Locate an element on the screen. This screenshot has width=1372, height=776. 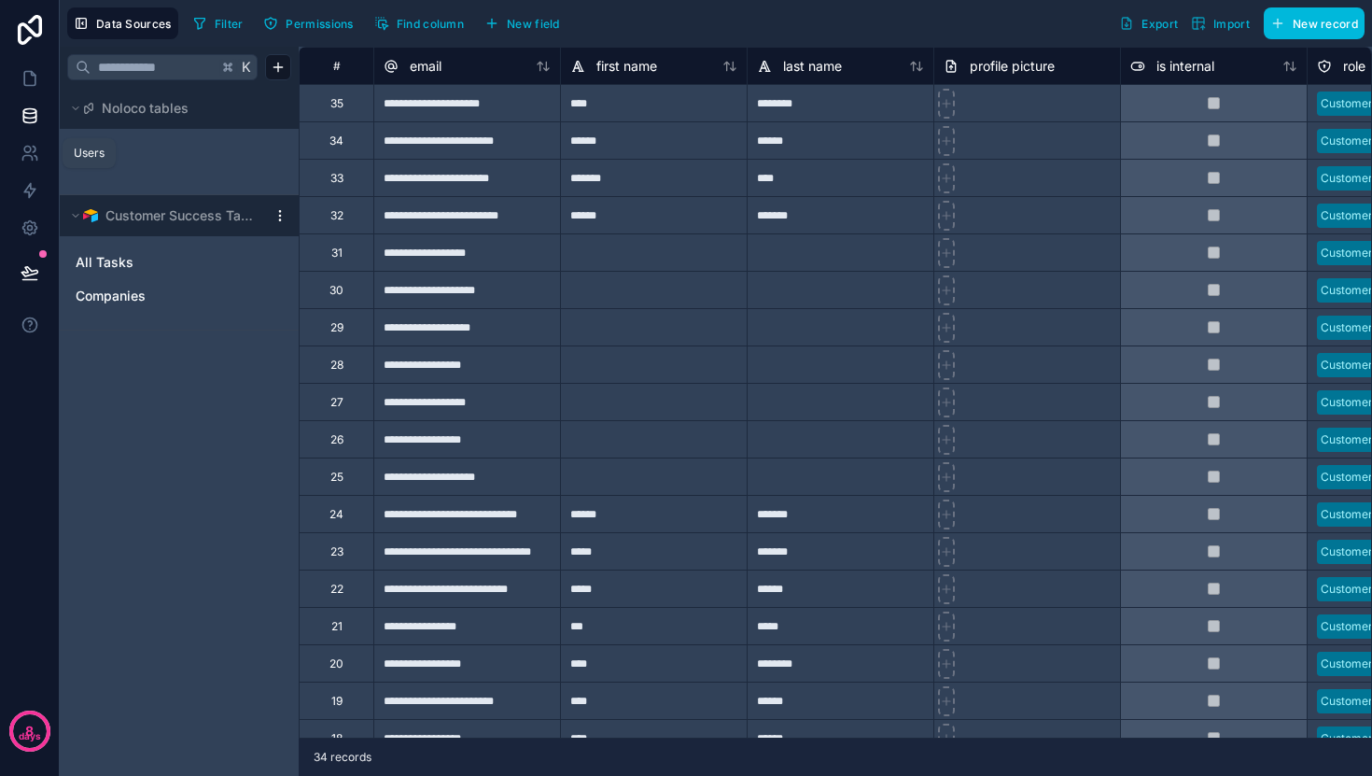
span: K is located at coordinates (246, 67).